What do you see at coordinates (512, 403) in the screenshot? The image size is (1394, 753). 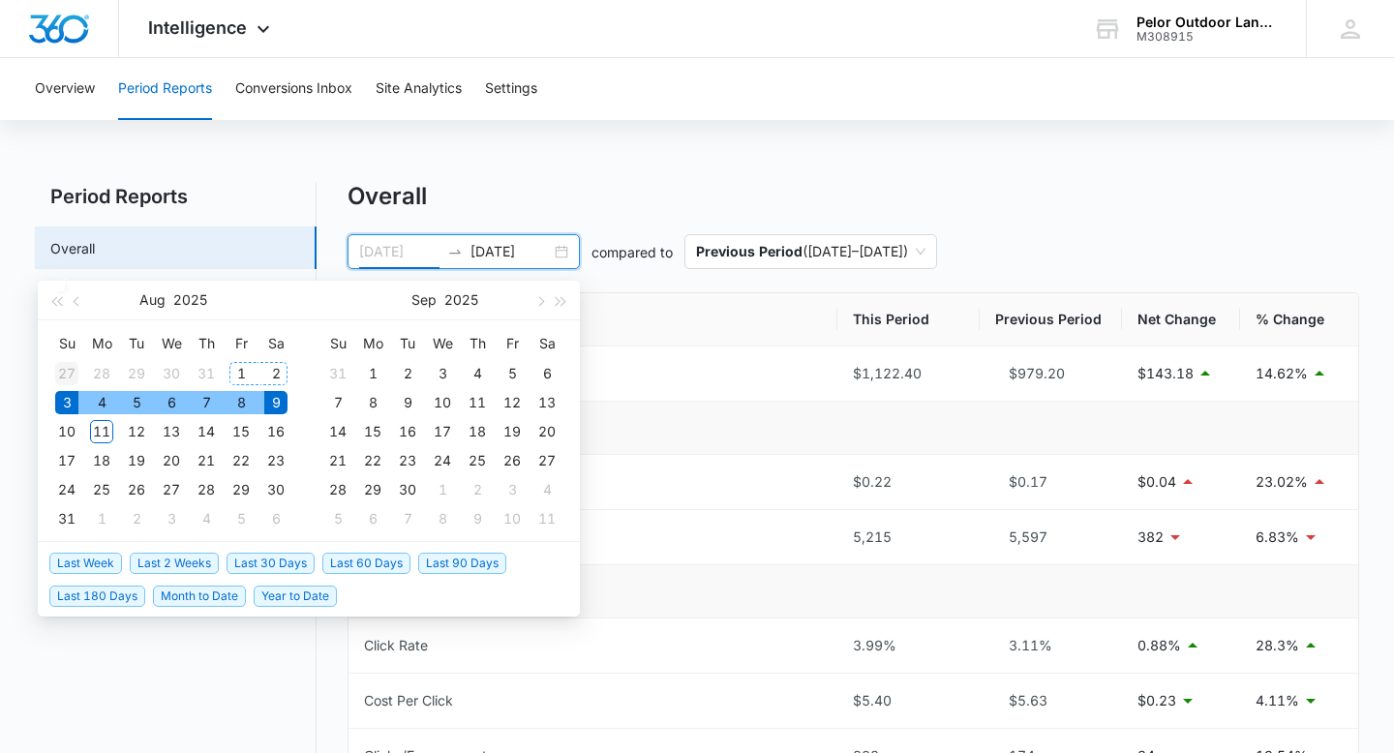 I see `td: 2025-09-12` at bounding box center [512, 403].